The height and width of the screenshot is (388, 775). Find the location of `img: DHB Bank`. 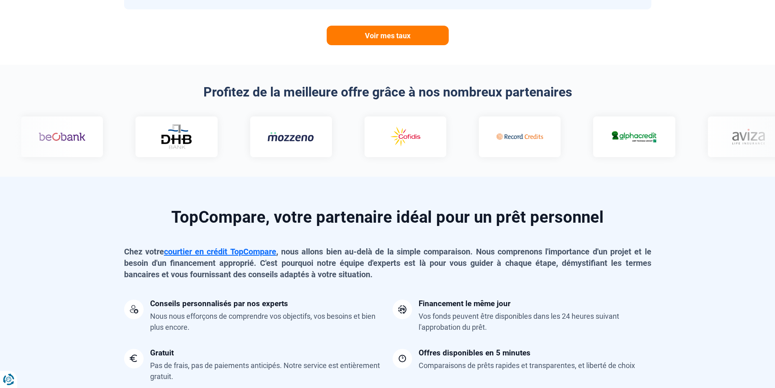

img: DHB Bank is located at coordinates (173, 136).